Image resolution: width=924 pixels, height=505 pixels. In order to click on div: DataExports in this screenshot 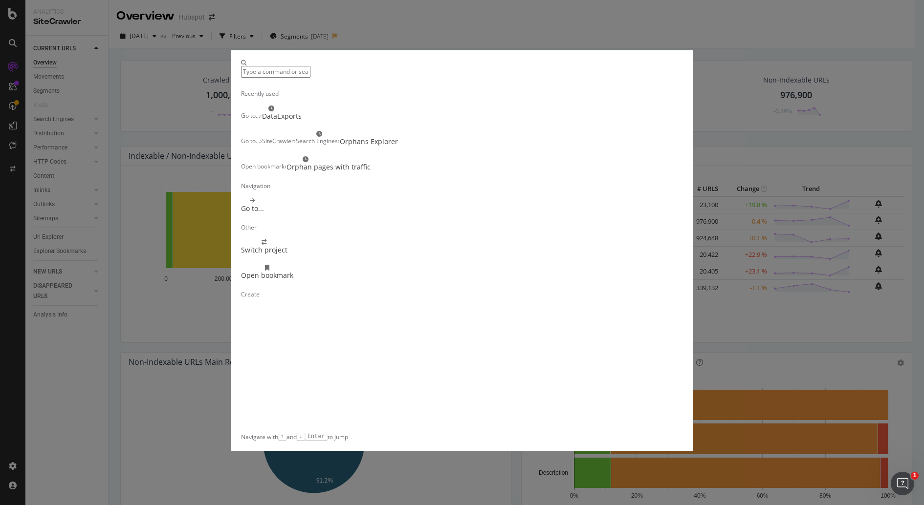, I will do `click(281, 116)`.